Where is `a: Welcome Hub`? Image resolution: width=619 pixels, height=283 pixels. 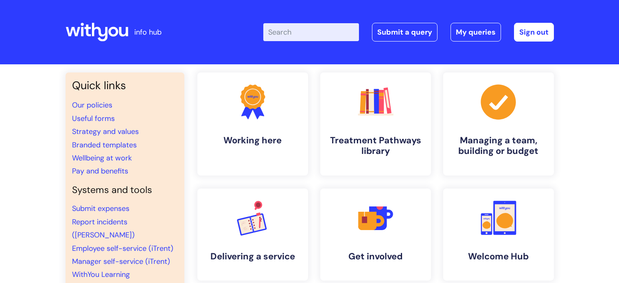
a: Welcome Hub is located at coordinates (499, 235).